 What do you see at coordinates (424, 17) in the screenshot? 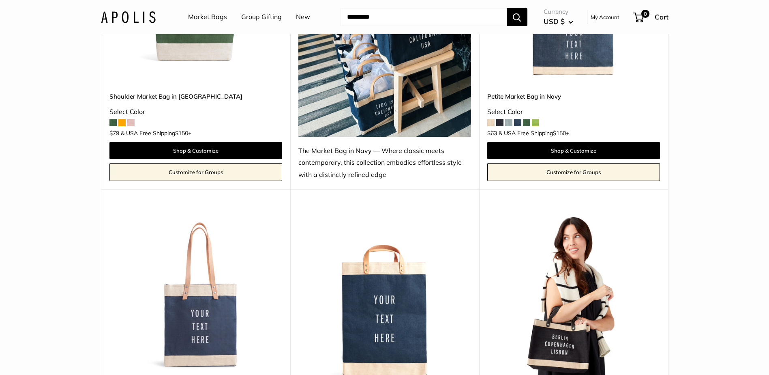
I see `input: Search...` at bounding box center [424, 17].